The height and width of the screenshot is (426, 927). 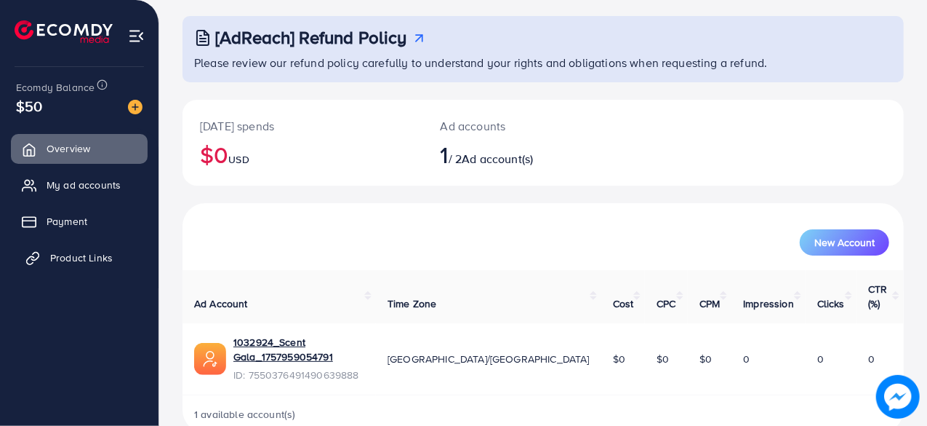 What do you see at coordinates (299, 349) in the screenshot?
I see `a: 1032924_Scent Gala_1757959054791` at bounding box center [299, 349].